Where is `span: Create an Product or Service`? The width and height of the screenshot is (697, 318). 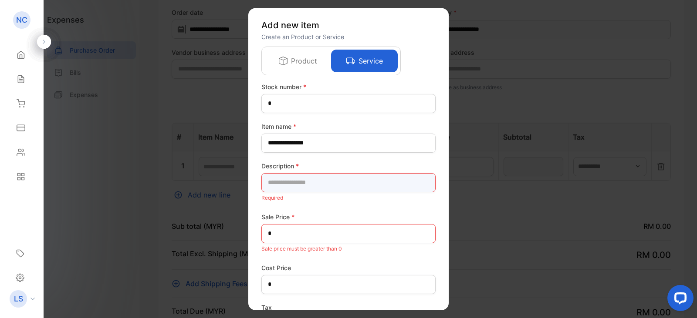
span: Create an Product or Service is located at coordinates (303, 36).